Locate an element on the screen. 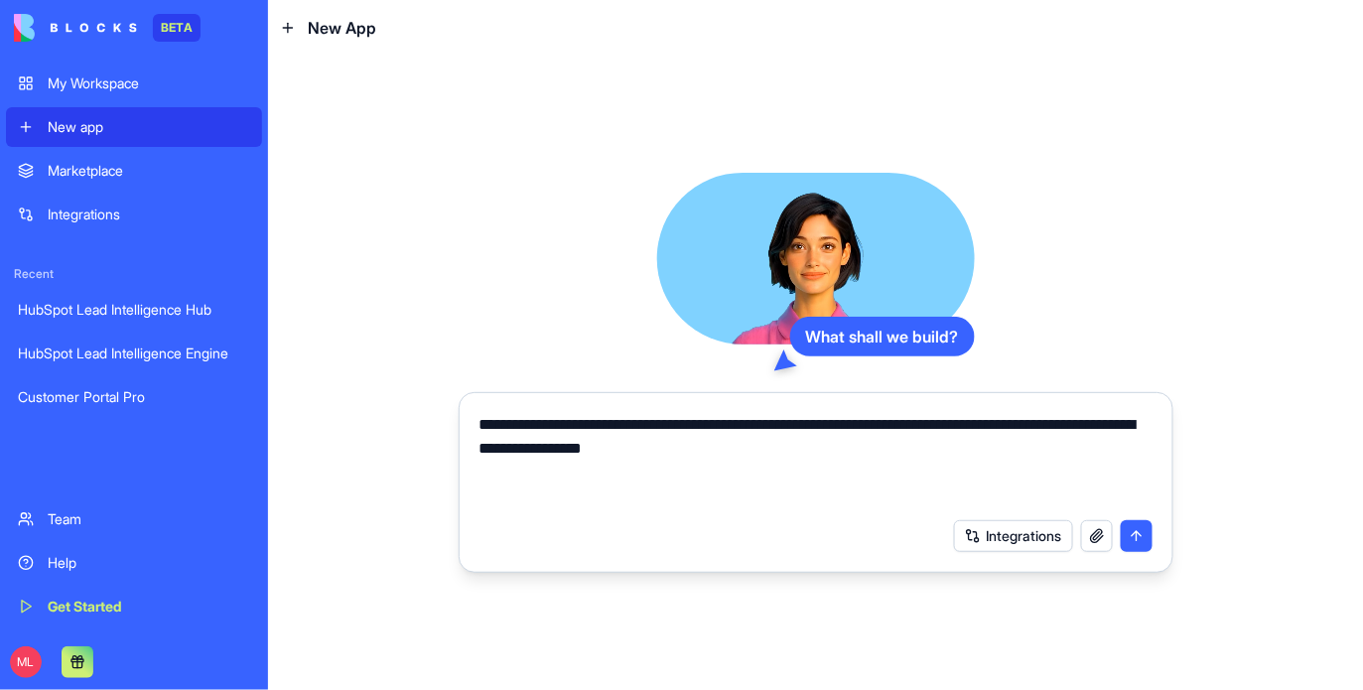  span: New App is located at coordinates (342, 28).